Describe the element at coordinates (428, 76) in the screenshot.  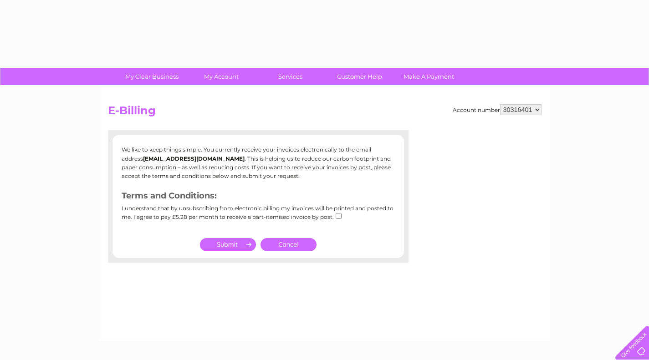
I see `a: Make A Payment` at that location.